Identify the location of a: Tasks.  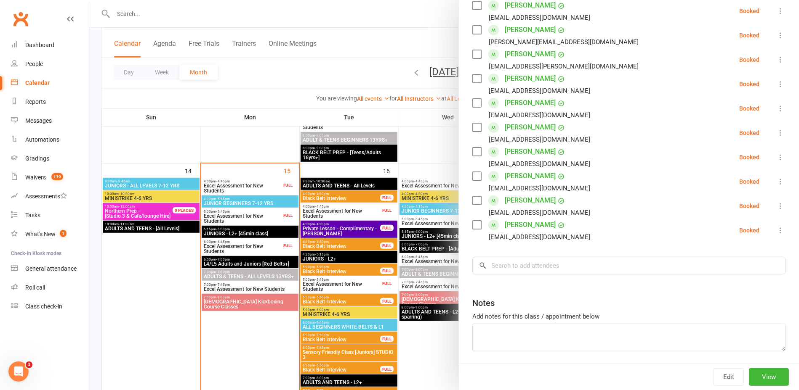
(50, 215).